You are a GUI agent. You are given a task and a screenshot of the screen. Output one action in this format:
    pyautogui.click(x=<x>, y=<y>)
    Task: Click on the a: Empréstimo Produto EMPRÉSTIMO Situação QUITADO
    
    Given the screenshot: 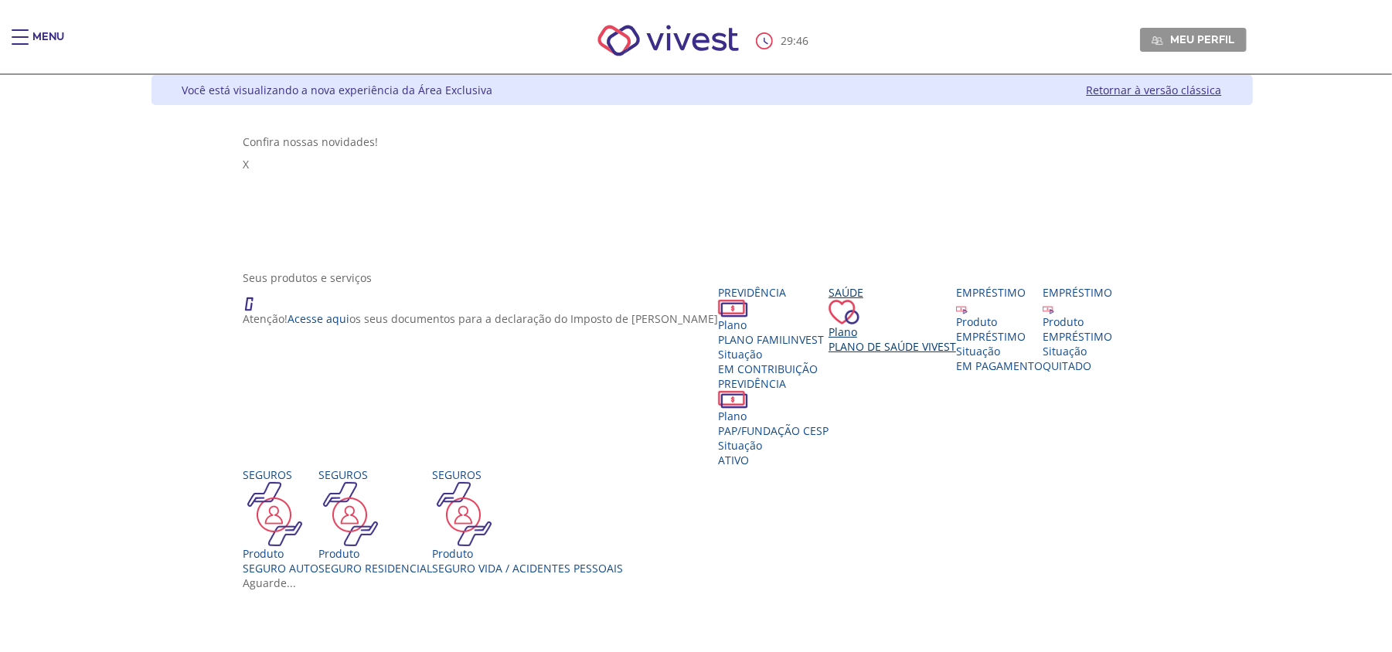 What is the action you would take?
    pyautogui.click(x=1077, y=329)
    